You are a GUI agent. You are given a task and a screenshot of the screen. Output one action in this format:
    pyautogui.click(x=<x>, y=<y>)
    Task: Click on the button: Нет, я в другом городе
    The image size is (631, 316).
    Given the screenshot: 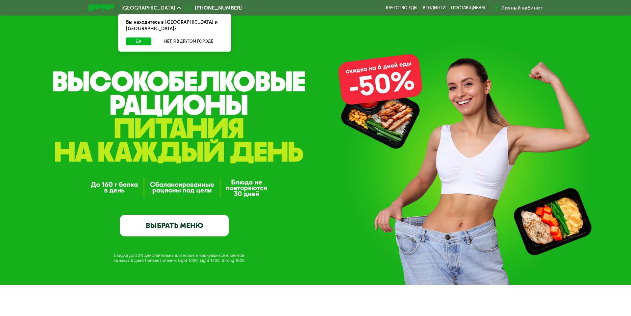 What is the action you would take?
    pyautogui.click(x=189, y=41)
    